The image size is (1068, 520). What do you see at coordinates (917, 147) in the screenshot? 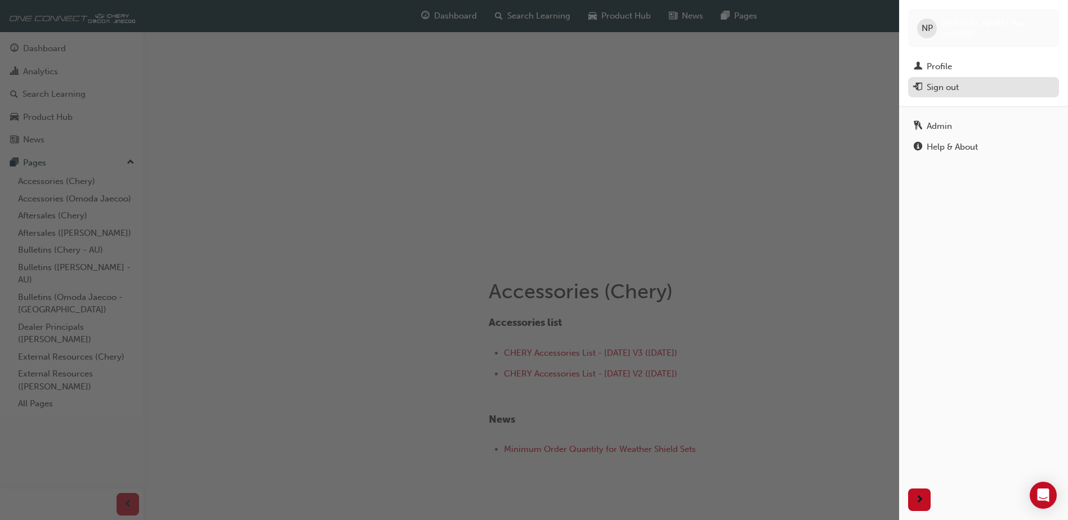
I see `span: info-icon` at bounding box center [917, 147].